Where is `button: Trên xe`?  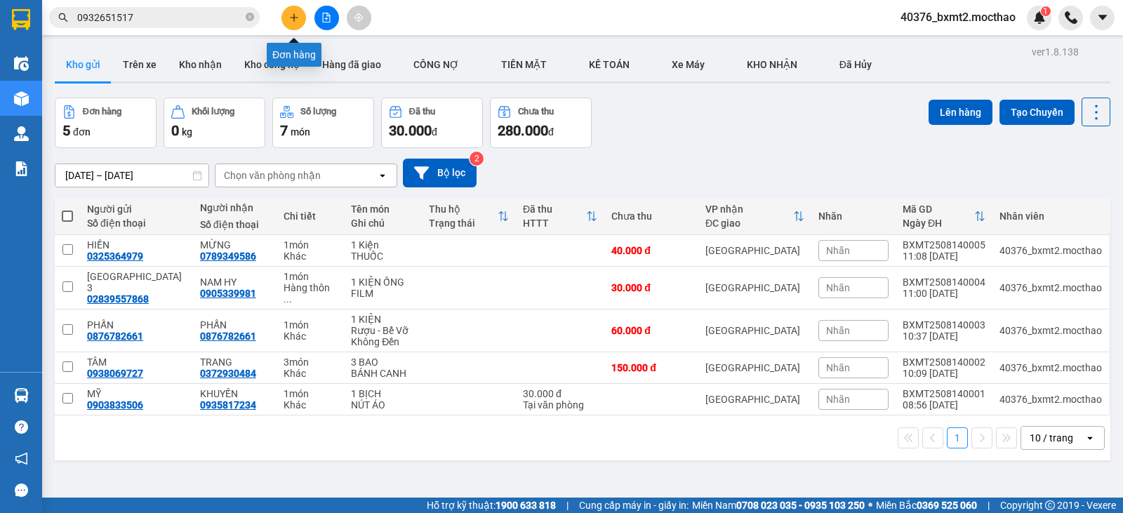
button: Trên xe is located at coordinates (140, 65).